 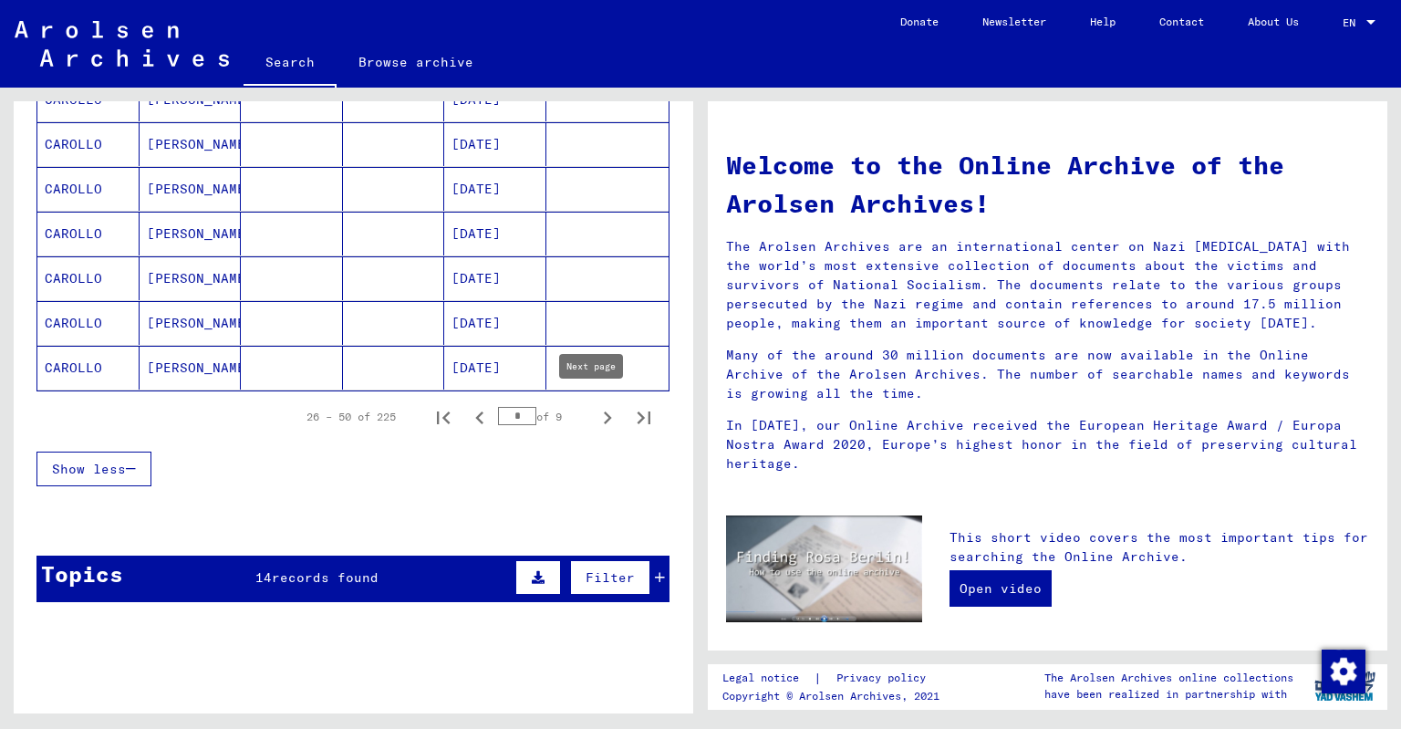 What do you see at coordinates (82, 574) in the screenshot?
I see `div: Topics` at bounding box center [82, 574].